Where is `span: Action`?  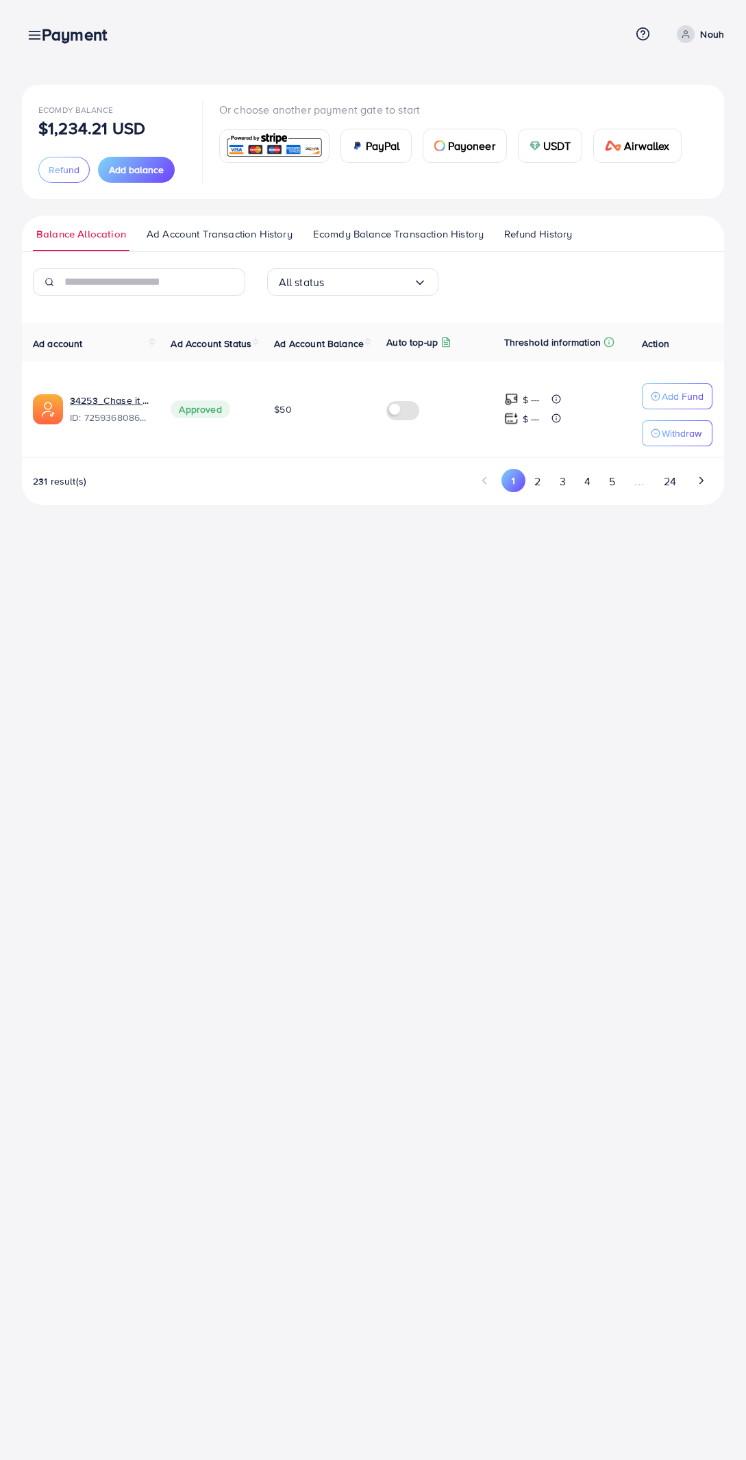
span: Action is located at coordinates (655, 344).